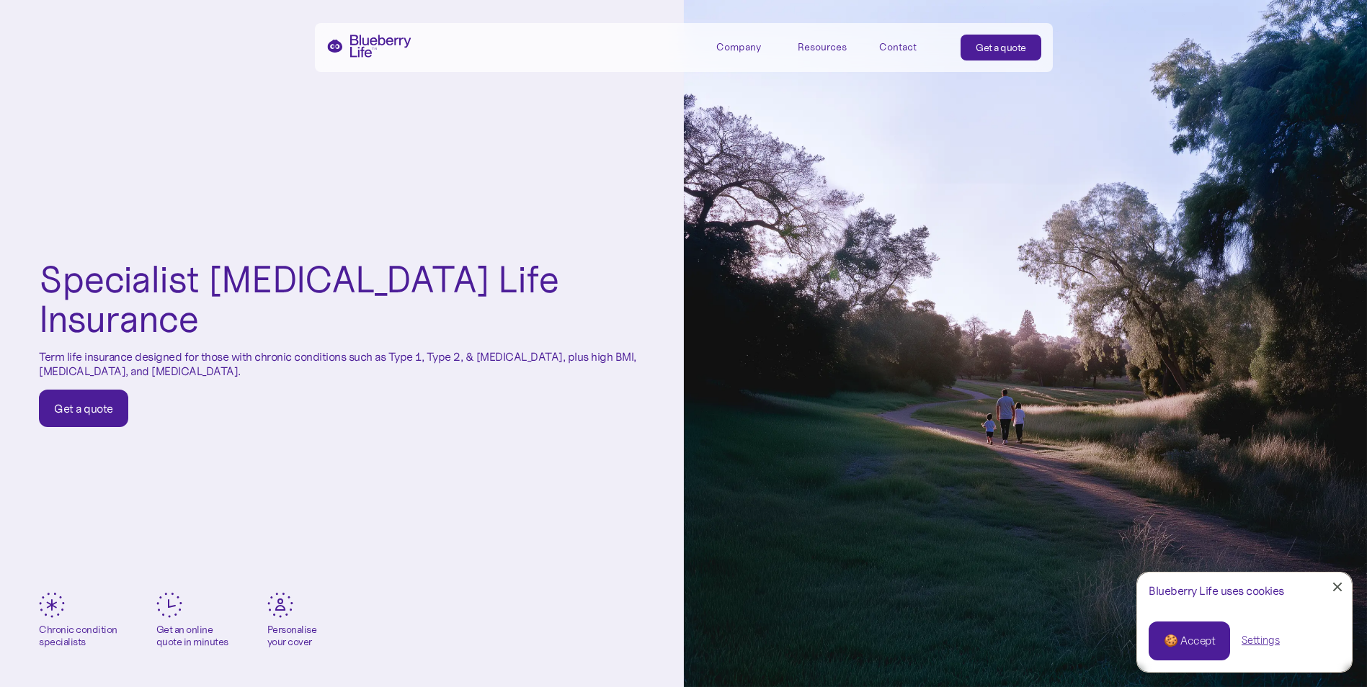  Describe the element at coordinates (369, 46) in the screenshot. I see `a: home` at that location.